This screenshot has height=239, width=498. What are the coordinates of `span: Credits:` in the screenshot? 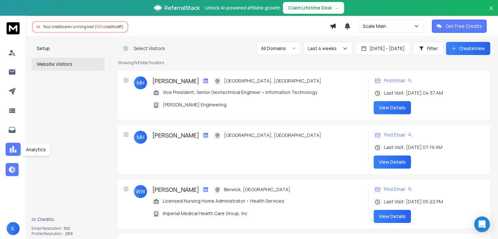 It's located at (46, 220).